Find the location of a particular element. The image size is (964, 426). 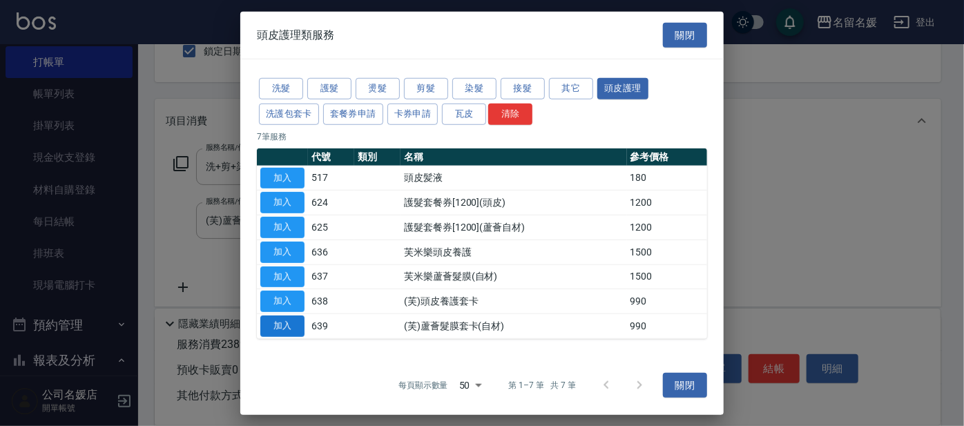

td: 頭皮髪液 is located at coordinates (513, 178).